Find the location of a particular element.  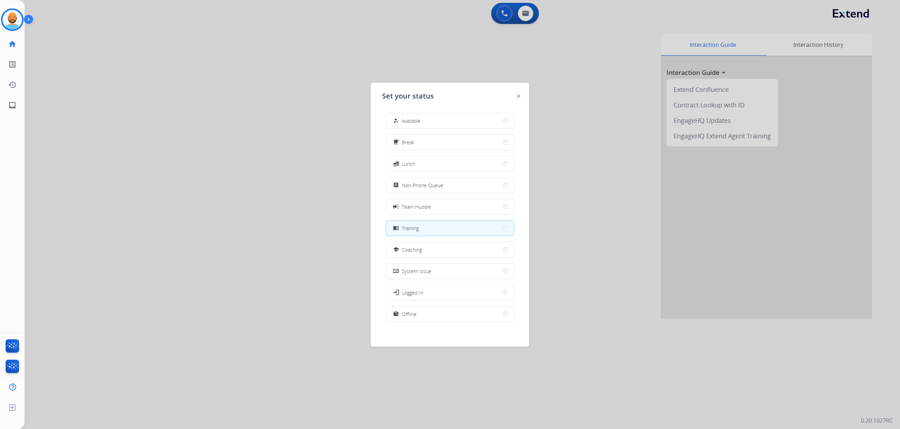

button: Team Huddle is located at coordinates (450, 206).